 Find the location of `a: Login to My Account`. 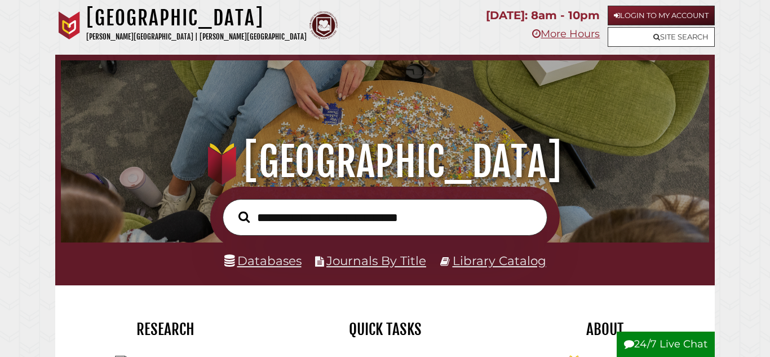

a: Login to My Account is located at coordinates (661, 15).